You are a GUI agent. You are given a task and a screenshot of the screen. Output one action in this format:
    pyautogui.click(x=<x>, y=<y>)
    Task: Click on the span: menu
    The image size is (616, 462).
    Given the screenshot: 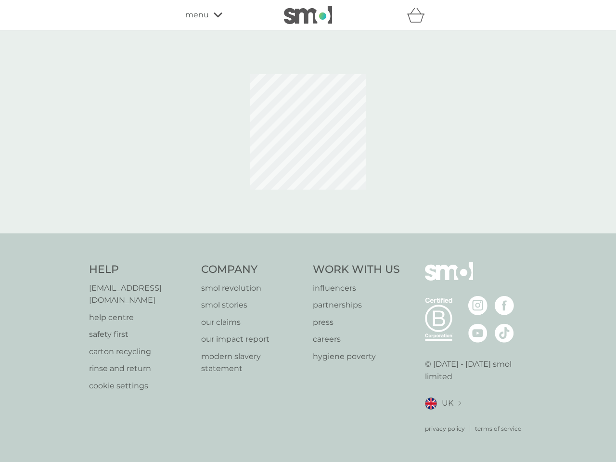 What is the action you would take?
    pyautogui.click(x=197, y=15)
    